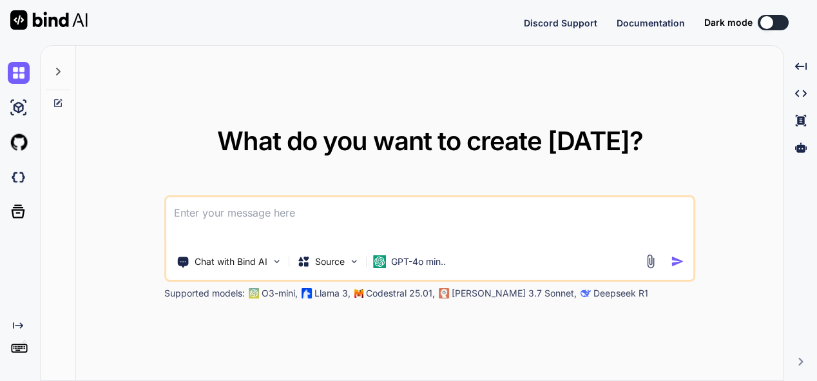 This screenshot has width=817, height=381. Describe the element at coordinates (380, 262) in the screenshot. I see `img: GPT-4o mini` at that location.